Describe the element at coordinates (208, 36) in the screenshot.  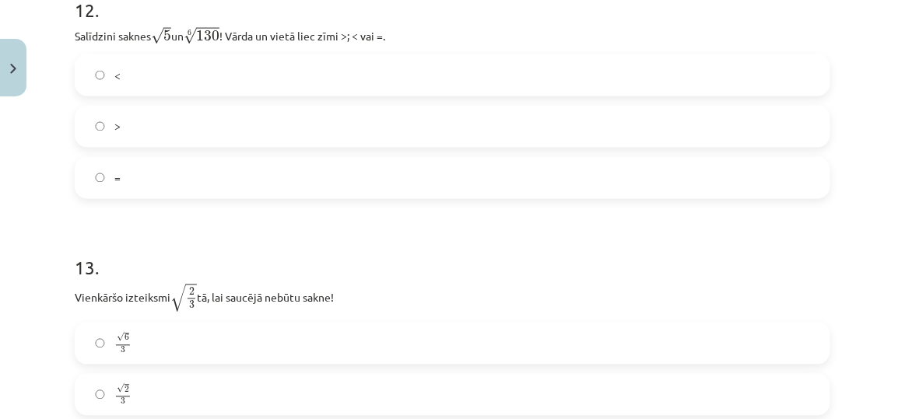
I see `span: 130` at that location.